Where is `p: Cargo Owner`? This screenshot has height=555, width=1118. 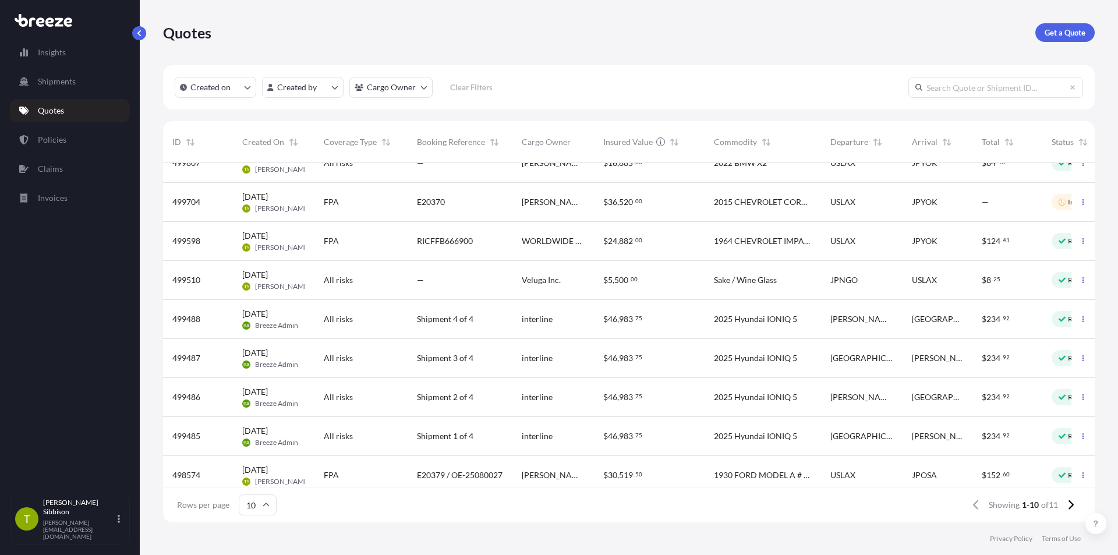
p: Cargo Owner is located at coordinates (391, 87).